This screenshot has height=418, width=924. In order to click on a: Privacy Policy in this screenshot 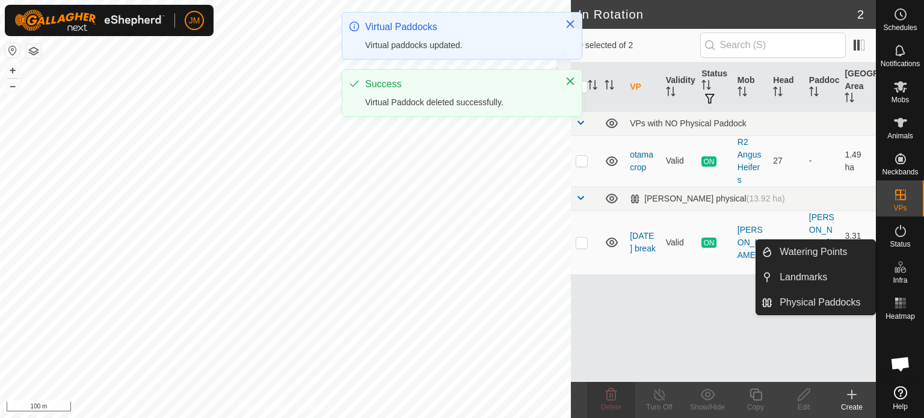, I will do `click(260, 408)`.